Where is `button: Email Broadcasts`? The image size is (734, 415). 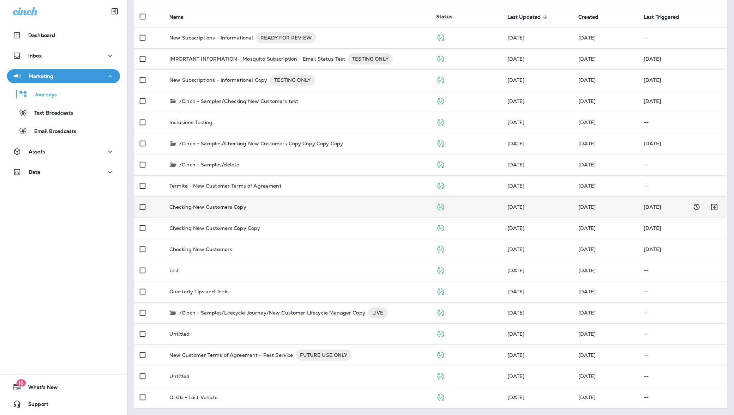
button: Email Broadcasts is located at coordinates (64, 131).